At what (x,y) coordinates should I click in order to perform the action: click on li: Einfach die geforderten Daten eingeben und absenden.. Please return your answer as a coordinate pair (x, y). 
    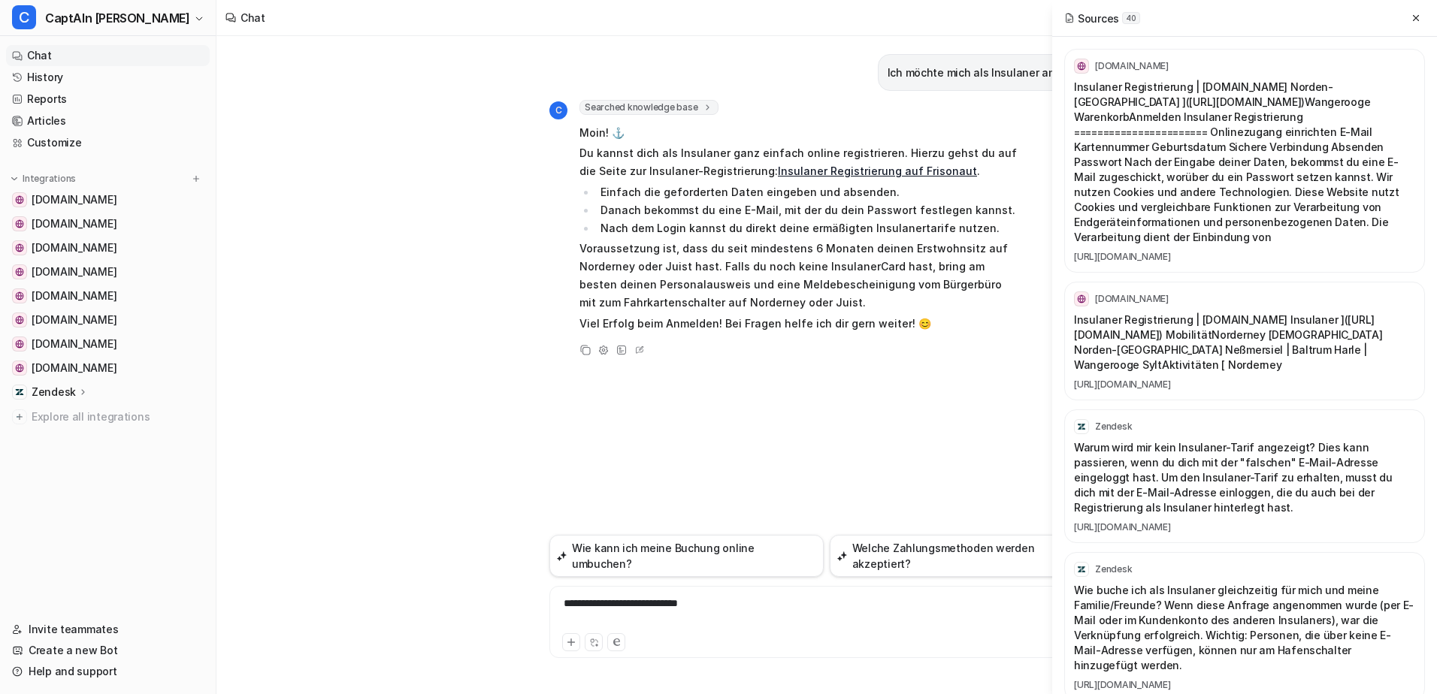
    Looking at the image, I should click on (807, 192).